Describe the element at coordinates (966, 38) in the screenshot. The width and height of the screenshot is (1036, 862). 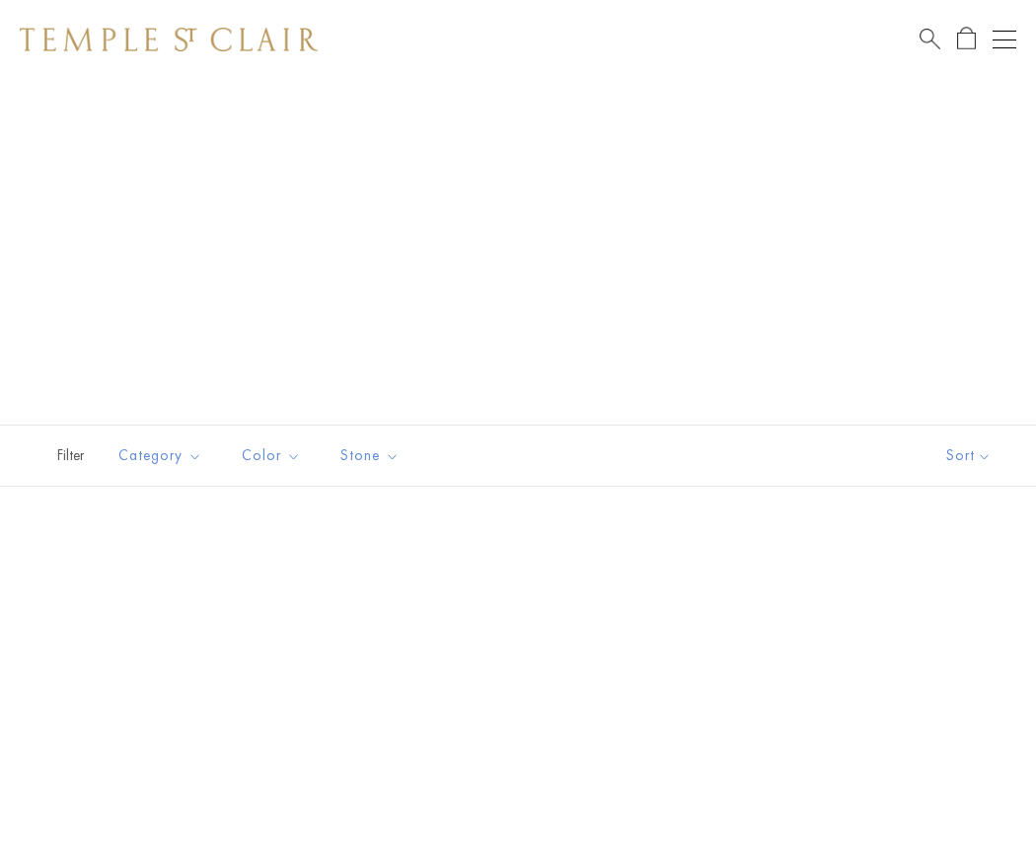
I see `a: Open Shopping Bag` at that location.